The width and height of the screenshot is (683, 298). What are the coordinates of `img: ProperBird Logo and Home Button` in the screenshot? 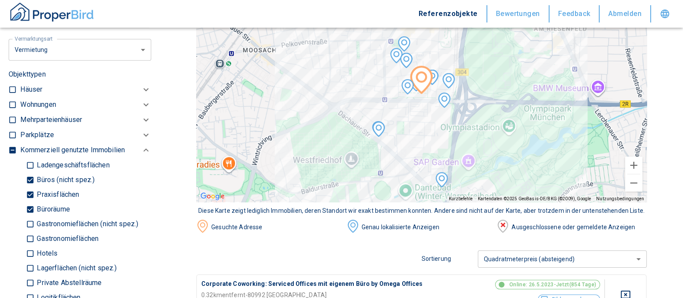 It's located at (52, 12).